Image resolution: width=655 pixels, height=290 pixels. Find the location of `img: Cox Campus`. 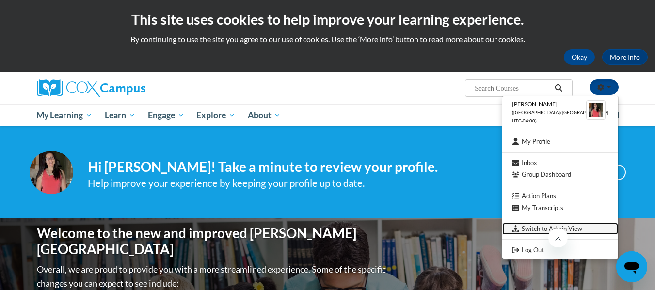

img: Cox Campus is located at coordinates (91, 88).